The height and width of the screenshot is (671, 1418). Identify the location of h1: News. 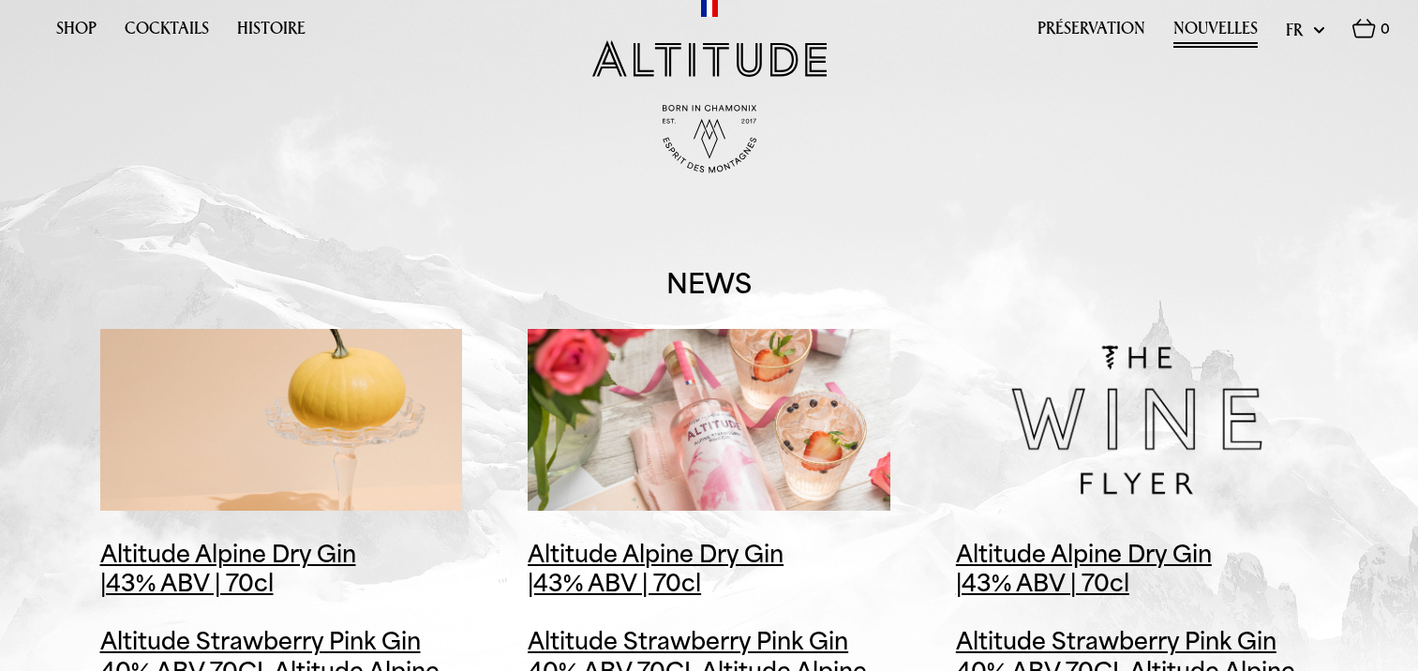
(709, 284).